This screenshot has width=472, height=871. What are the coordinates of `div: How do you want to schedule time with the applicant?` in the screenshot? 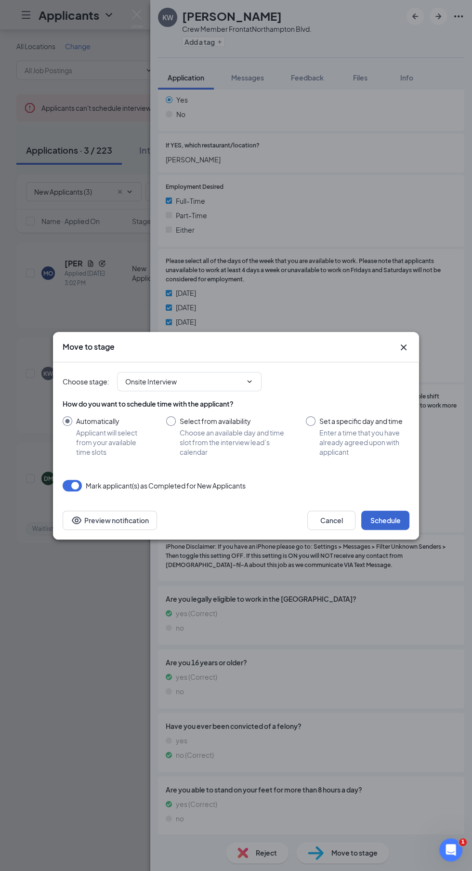 It's located at (236, 404).